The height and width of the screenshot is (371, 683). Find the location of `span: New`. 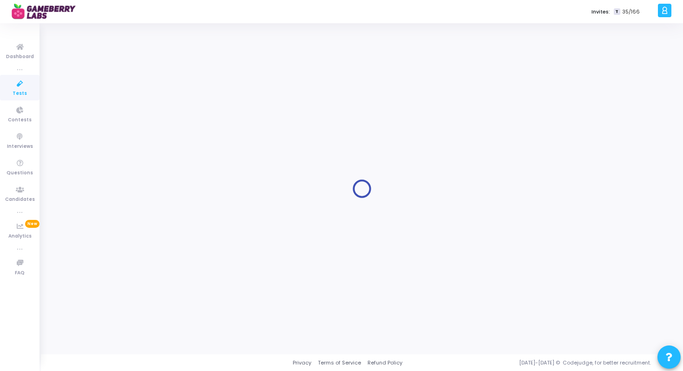

span: New is located at coordinates (32, 224).